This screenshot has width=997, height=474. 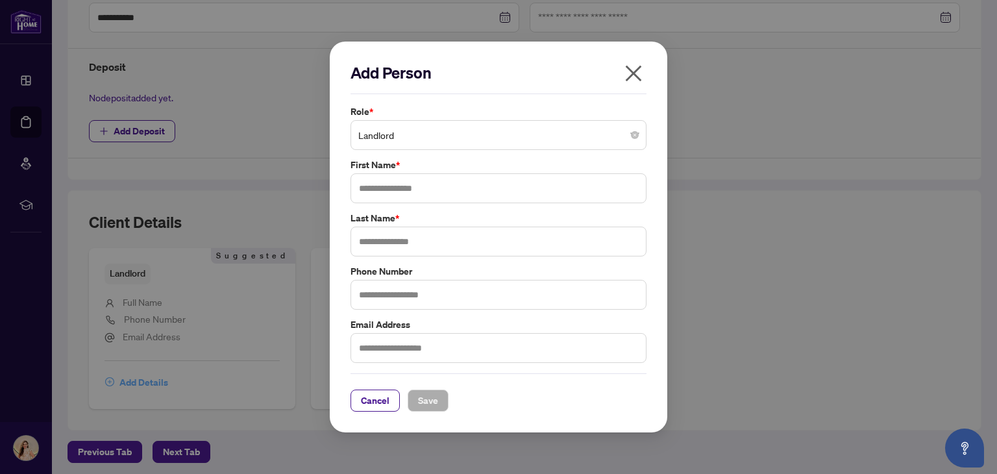 I want to click on button: Save, so click(x=428, y=400).